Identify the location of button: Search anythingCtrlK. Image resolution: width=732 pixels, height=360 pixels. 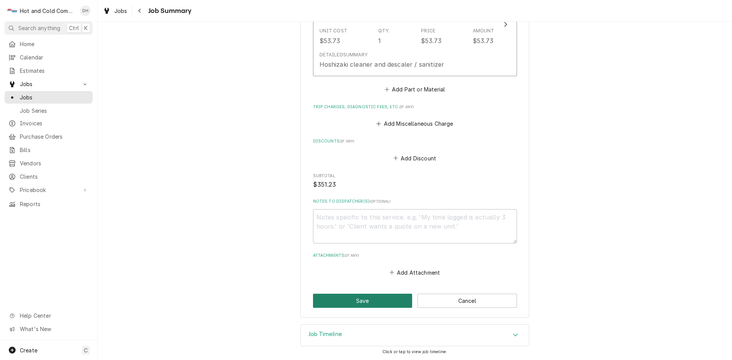
(48, 28).